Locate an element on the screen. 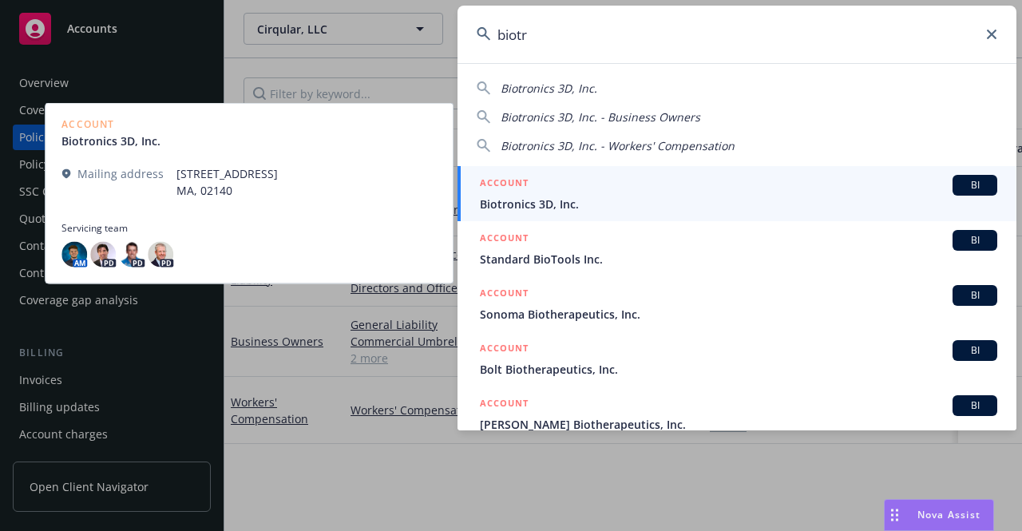  a: ACCOUNTBIBolt Biotherapeutics, Inc. is located at coordinates (737, 359).